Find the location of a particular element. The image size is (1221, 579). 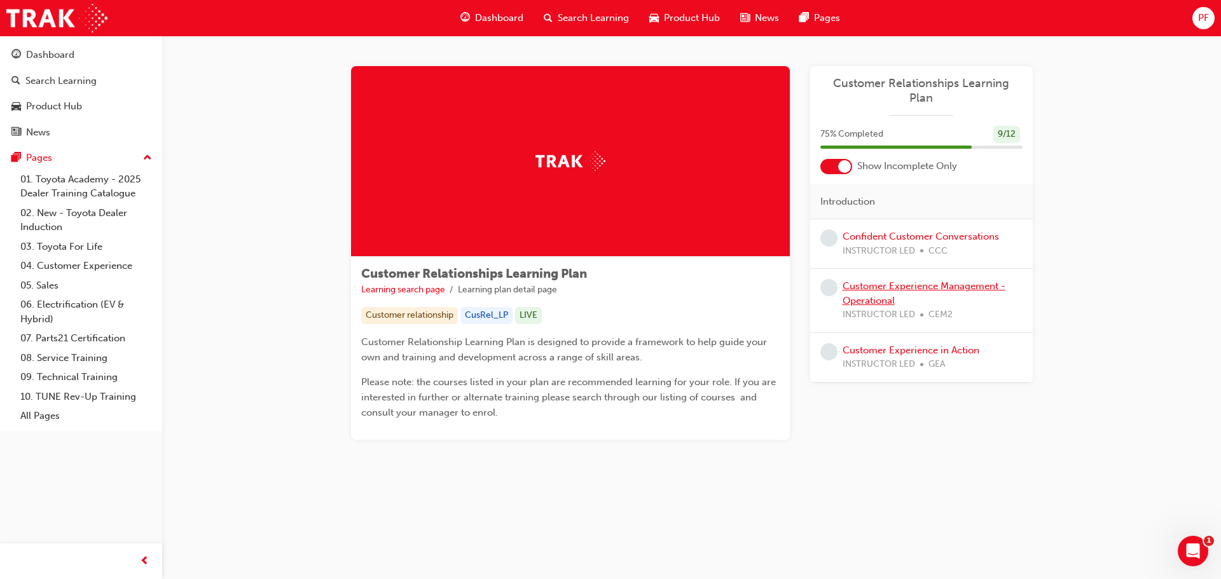

a: Search Learning is located at coordinates (81, 81).